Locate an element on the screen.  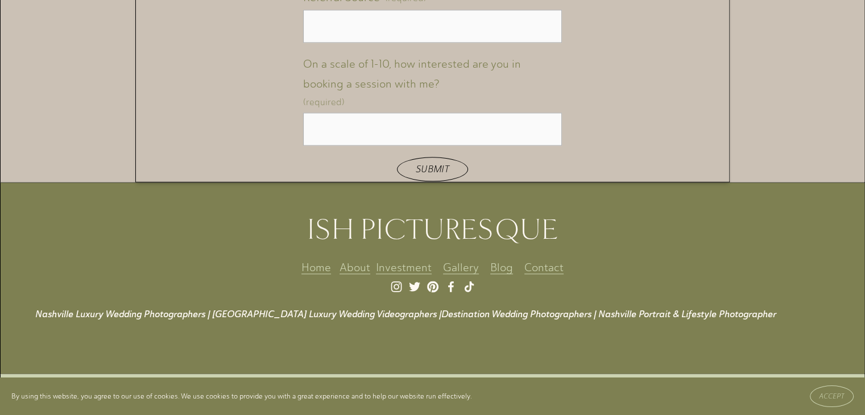
a: Contact is located at coordinates (544, 267).